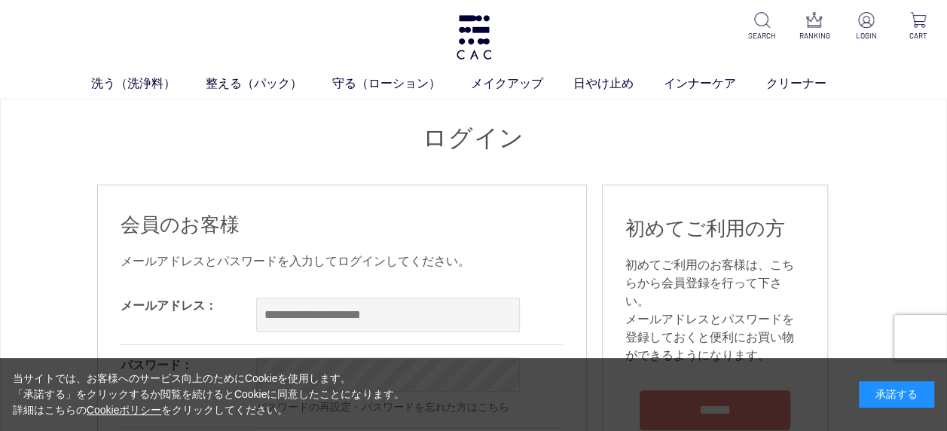 This screenshot has width=947, height=431. I want to click on span: 会員のお客様, so click(180, 224).